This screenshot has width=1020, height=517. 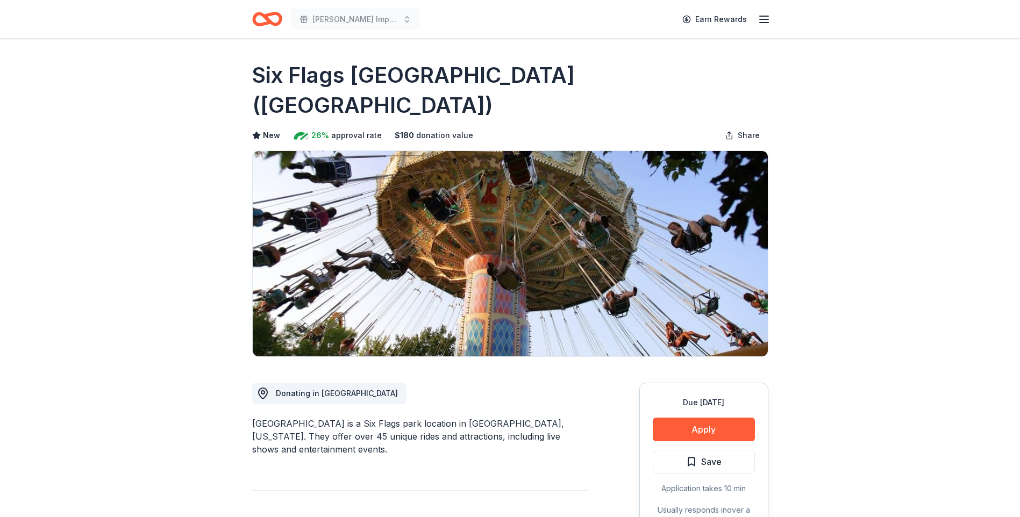 What do you see at coordinates (748, 135) in the screenshot?
I see `span: Share` at bounding box center [748, 135].